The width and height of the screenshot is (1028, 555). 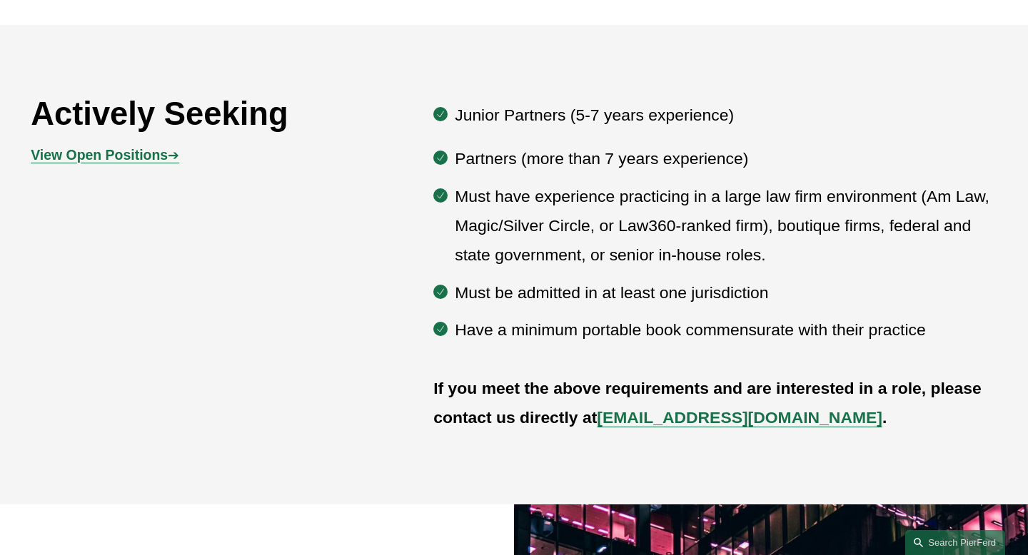 What do you see at coordinates (726, 226) in the screenshot?
I see `p: Must have experience practicing in a large law firm environment (Am Law, Magic/Silver Circle, or ...` at bounding box center [726, 226].